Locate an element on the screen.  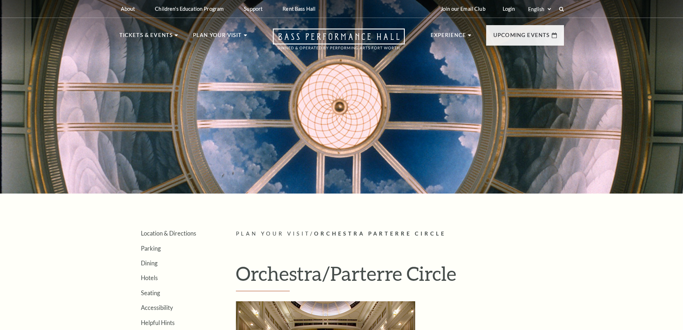
select: Select: is located at coordinates (539, 9).